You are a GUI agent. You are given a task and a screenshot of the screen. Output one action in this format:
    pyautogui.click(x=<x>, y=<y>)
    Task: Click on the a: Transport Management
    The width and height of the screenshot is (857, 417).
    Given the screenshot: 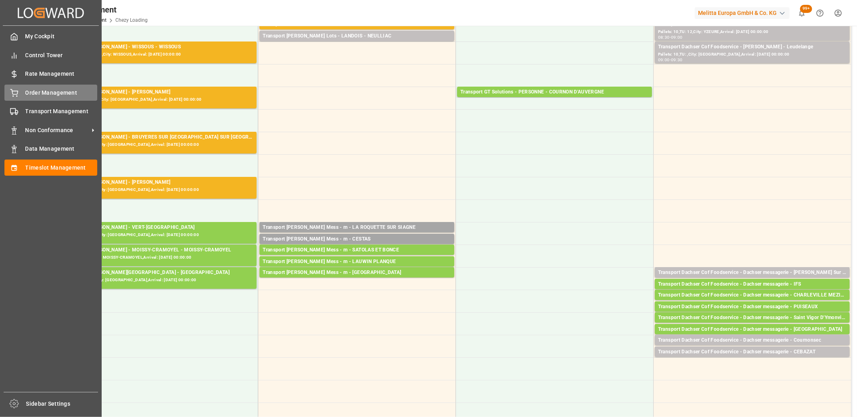 What is the action you would take?
    pyautogui.click(x=51, y=111)
    